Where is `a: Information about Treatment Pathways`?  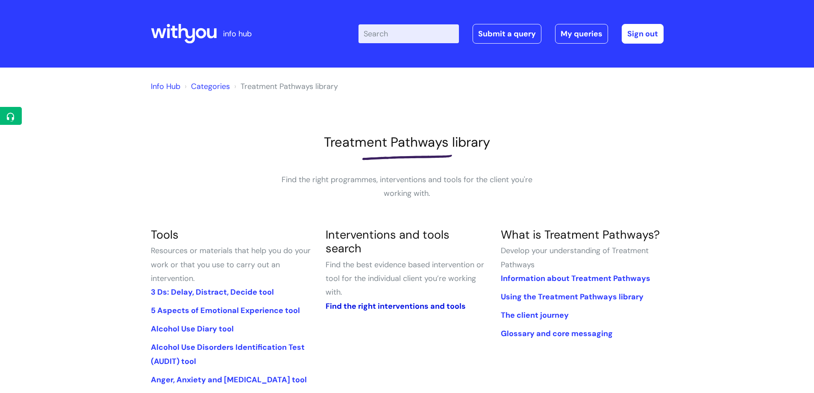
a: Information about Treatment Pathways is located at coordinates (575, 278).